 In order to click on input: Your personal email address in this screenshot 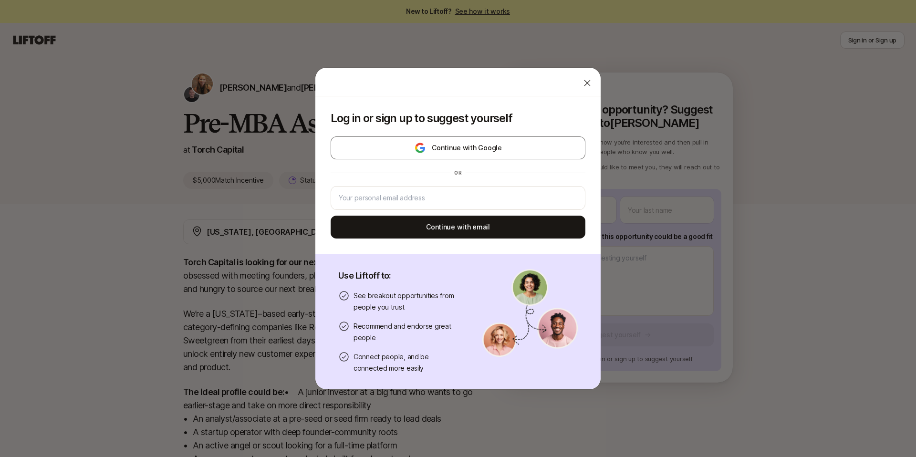, I will do `click(458, 198)`.